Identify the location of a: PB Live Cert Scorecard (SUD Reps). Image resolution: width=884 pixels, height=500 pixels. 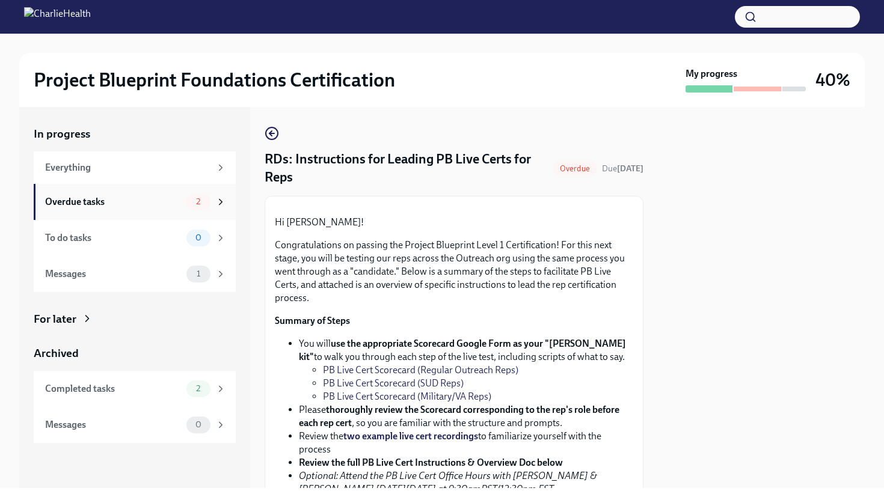
(393, 383).